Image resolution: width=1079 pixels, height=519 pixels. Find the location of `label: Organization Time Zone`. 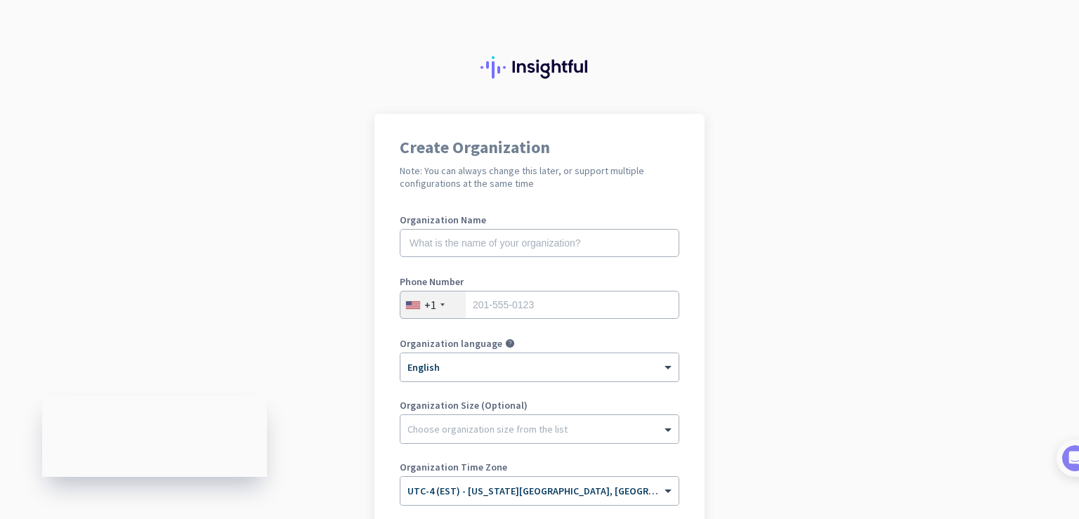

label: Organization Time Zone is located at coordinates (539, 467).